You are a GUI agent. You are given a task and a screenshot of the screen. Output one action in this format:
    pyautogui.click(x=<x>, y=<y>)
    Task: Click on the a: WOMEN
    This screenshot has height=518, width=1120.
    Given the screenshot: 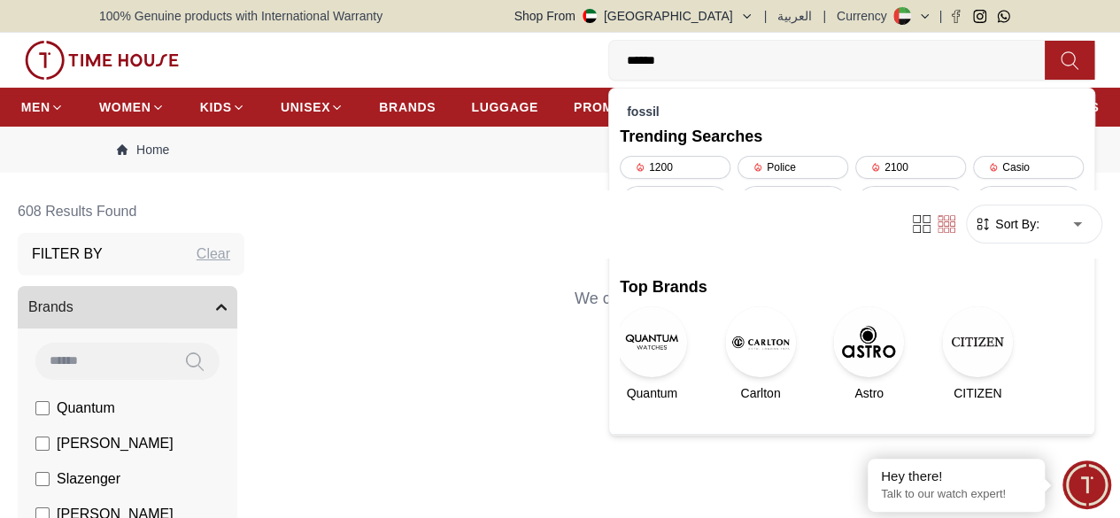 What is the action you would take?
    pyautogui.click(x=132, y=107)
    